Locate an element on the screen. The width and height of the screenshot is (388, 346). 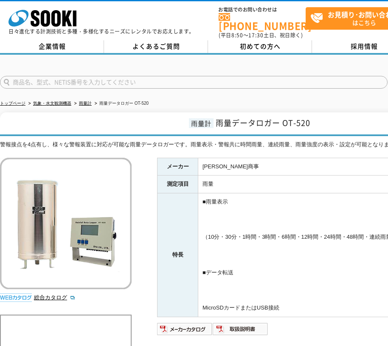
span: 8:50 is located at coordinates (237, 35).